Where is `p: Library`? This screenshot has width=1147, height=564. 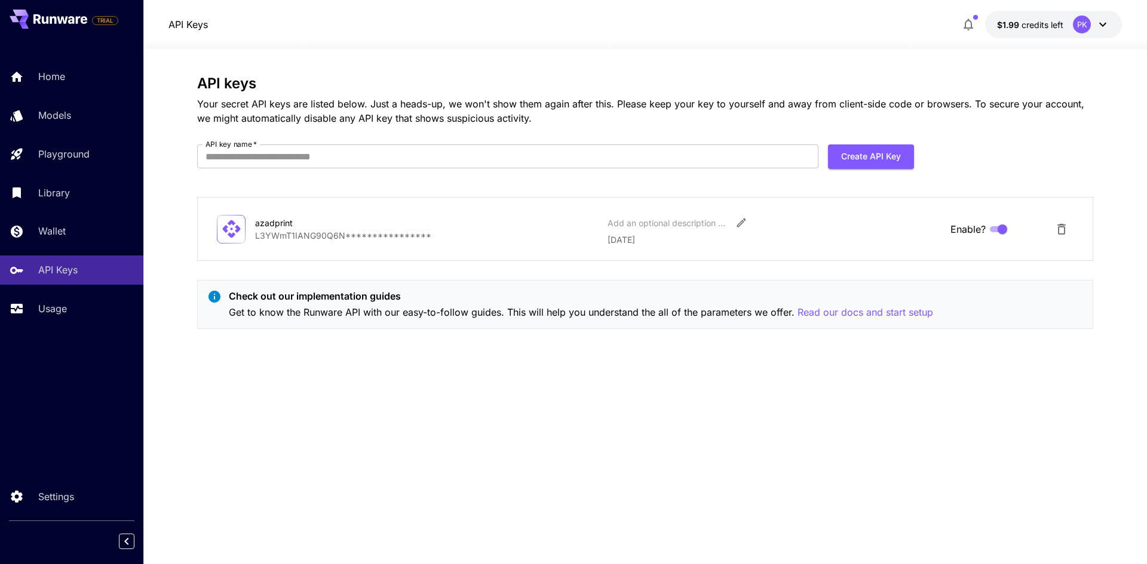 p: Library is located at coordinates (54, 193).